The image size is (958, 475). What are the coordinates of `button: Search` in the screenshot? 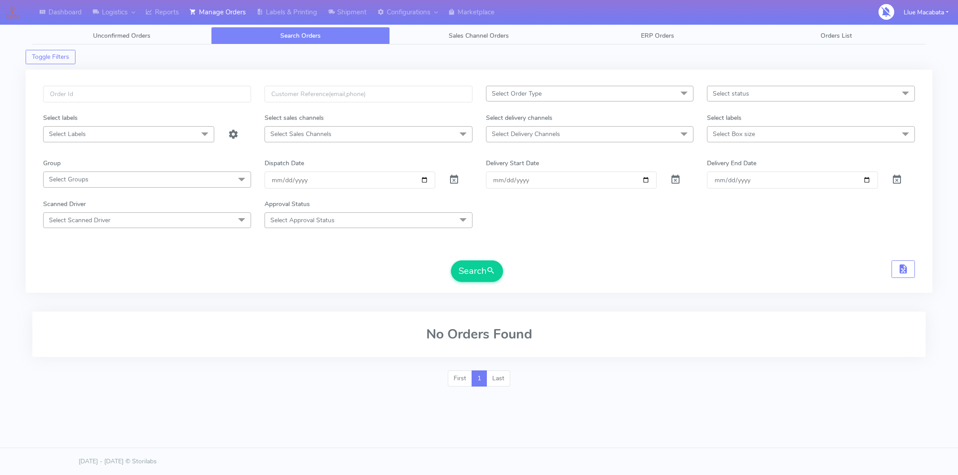 It's located at (477, 271).